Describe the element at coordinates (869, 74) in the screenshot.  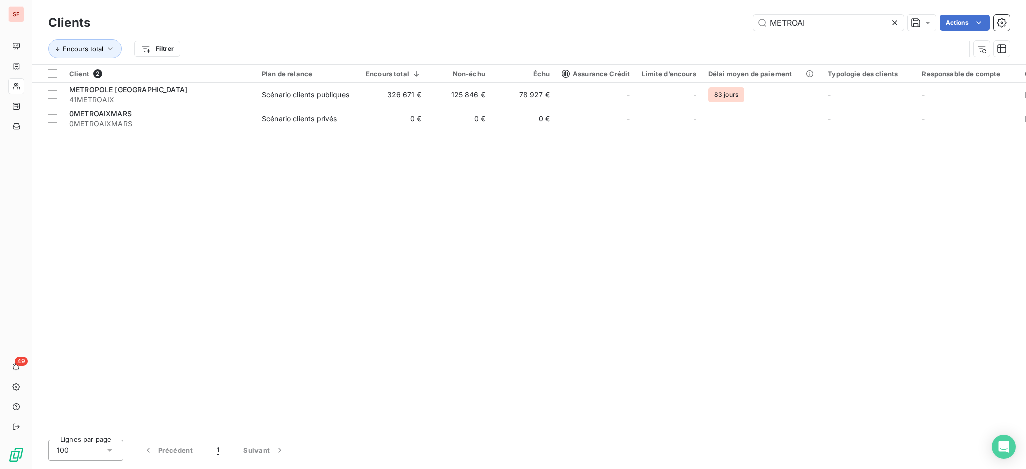
I see `div: Typologie des clients` at that location.